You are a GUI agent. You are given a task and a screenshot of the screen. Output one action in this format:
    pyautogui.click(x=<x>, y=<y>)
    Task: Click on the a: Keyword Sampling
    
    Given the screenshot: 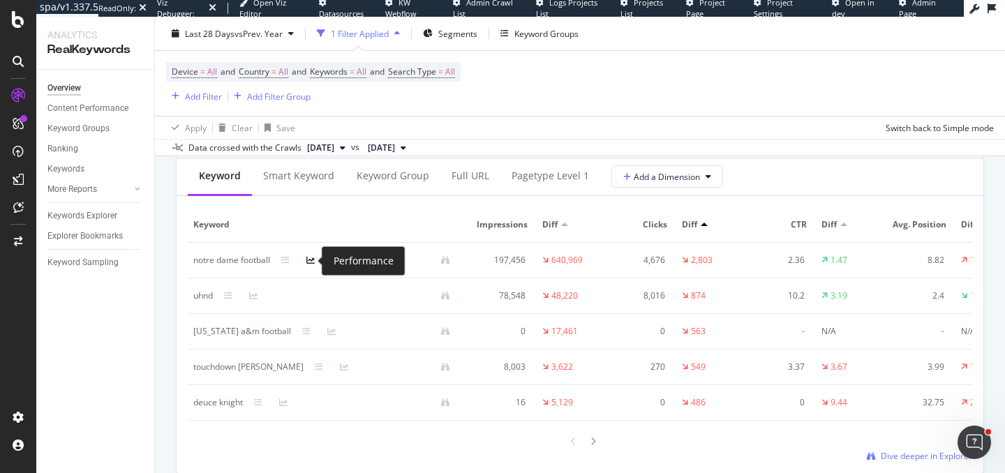 What is the action you would take?
    pyautogui.click(x=96, y=262)
    